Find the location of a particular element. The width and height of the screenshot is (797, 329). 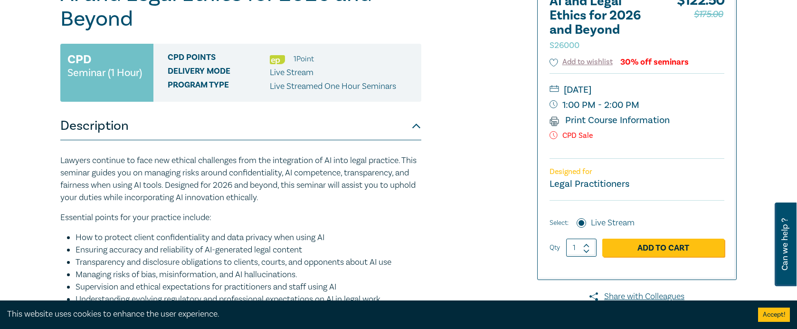

a: Share with Colleagues is located at coordinates (637, 296).